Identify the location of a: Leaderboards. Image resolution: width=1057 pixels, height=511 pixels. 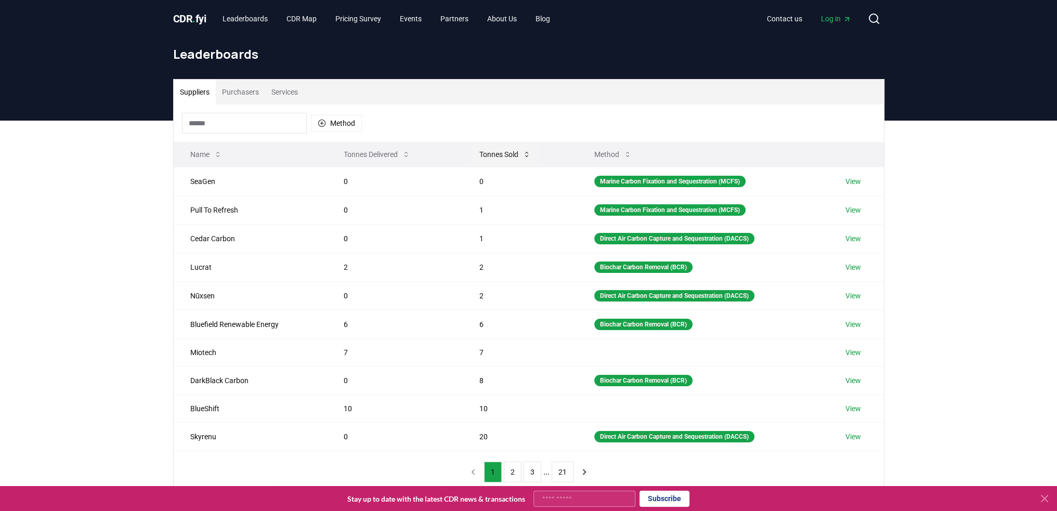
(245, 19).